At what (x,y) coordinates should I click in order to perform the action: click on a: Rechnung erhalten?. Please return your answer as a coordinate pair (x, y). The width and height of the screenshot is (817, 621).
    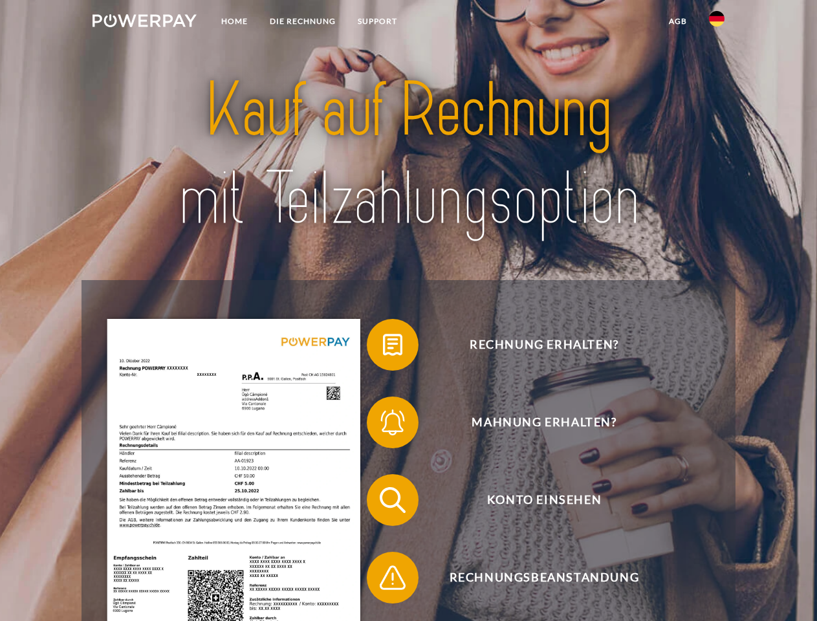
    Looking at the image, I should click on (535, 345).